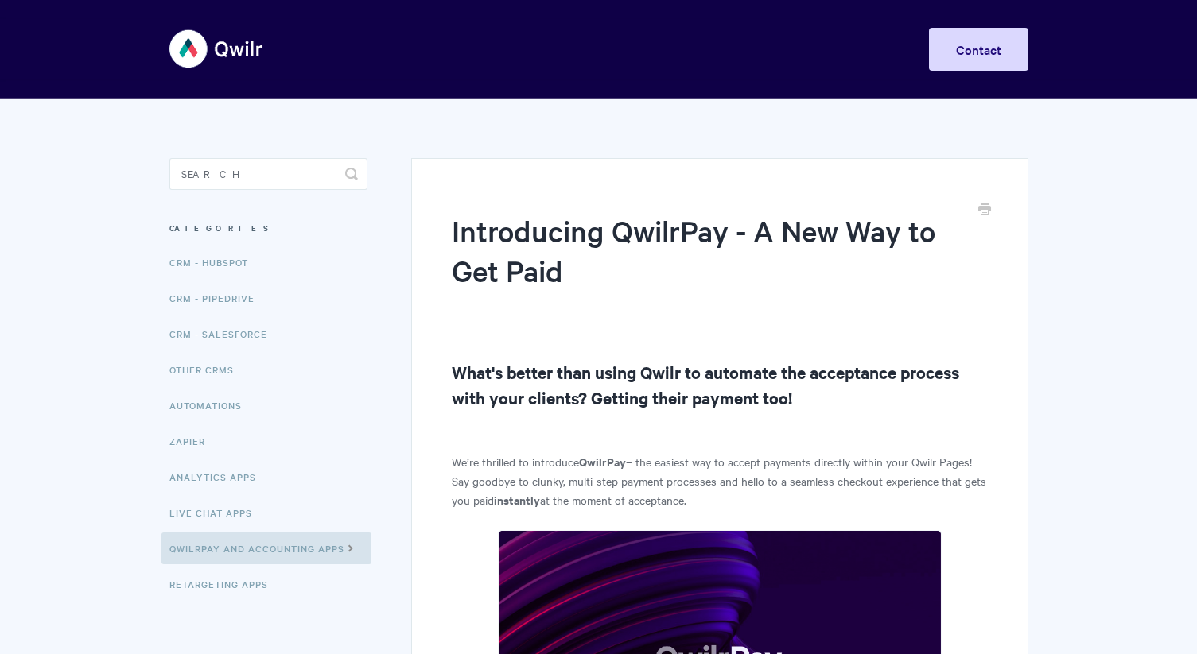 The width and height of the screenshot is (1197, 654). Describe the element at coordinates (268, 174) in the screenshot. I see `input: Search` at that location.